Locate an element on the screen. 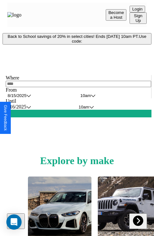  div: Give Feedback is located at coordinates (5, 118).